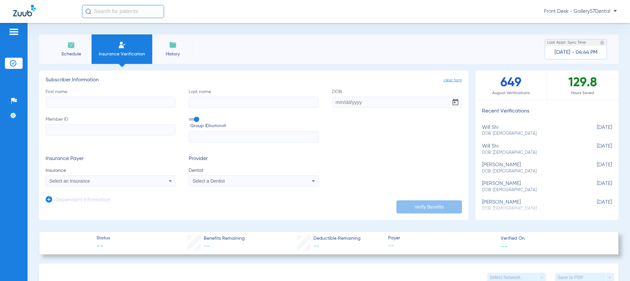 This screenshot has width=630, height=281. I want to click on input: Member ID, so click(111, 130).